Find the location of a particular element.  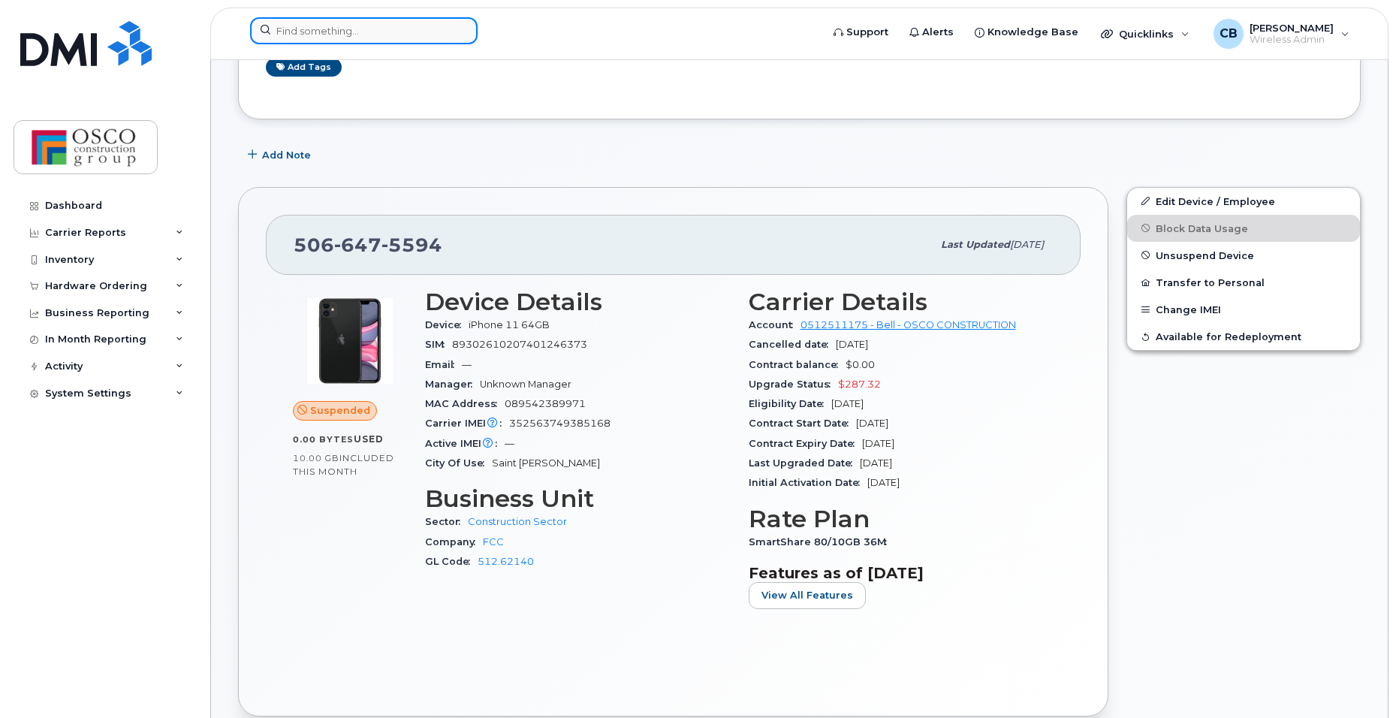

button: Add Note is located at coordinates (281, 155).